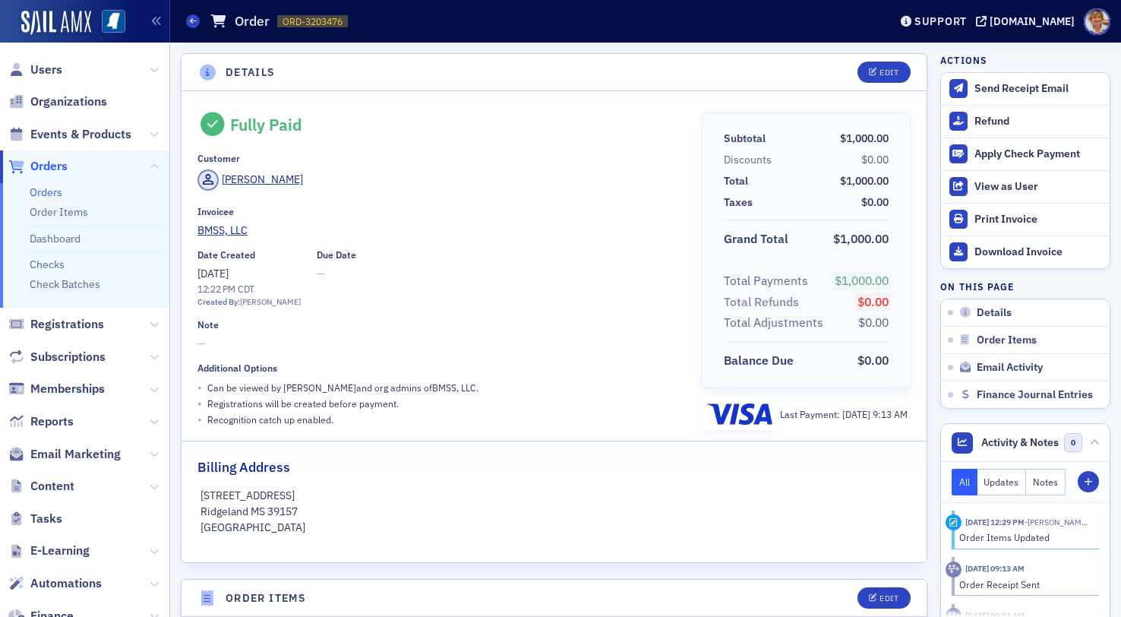 This screenshot has width=1121, height=617. What do you see at coordinates (270, 419) in the screenshot?
I see `p: Recognition catch up enabled.` at bounding box center [270, 419].